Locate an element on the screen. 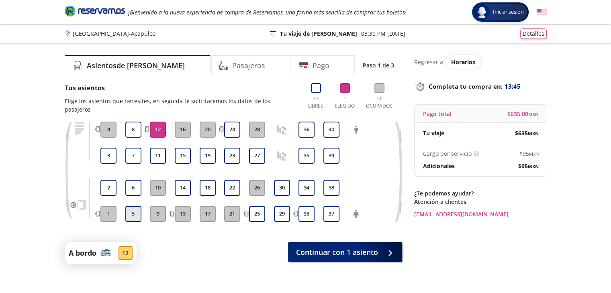  button: 37 is located at coordinates (331, 214).